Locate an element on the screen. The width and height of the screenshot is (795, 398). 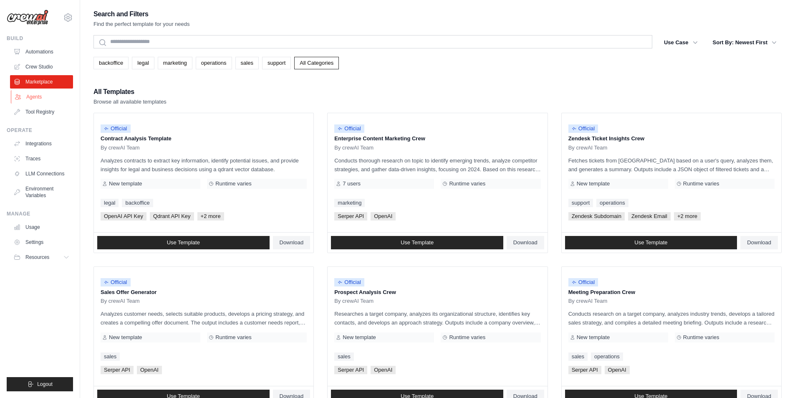
span: Zendesk Email is located at coordinates (650, 216).